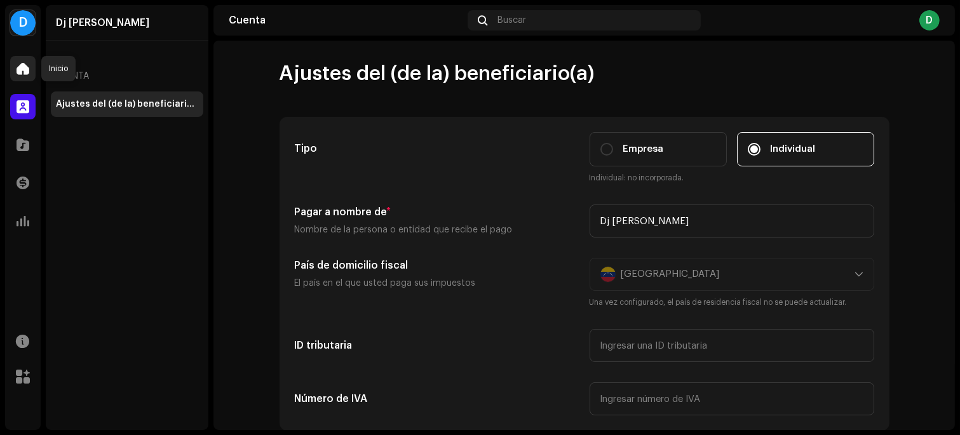  What do you see at coordinates (437, 265) in the screenshot?
I see `h5: País de domicilio fiscal` at bounding box center [437, 265].